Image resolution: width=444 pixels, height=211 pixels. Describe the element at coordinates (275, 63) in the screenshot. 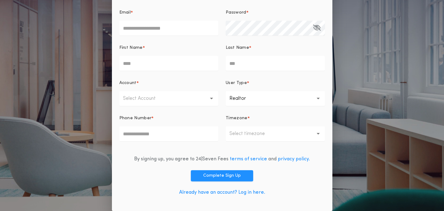

I see `input: Last Name*` at that location.